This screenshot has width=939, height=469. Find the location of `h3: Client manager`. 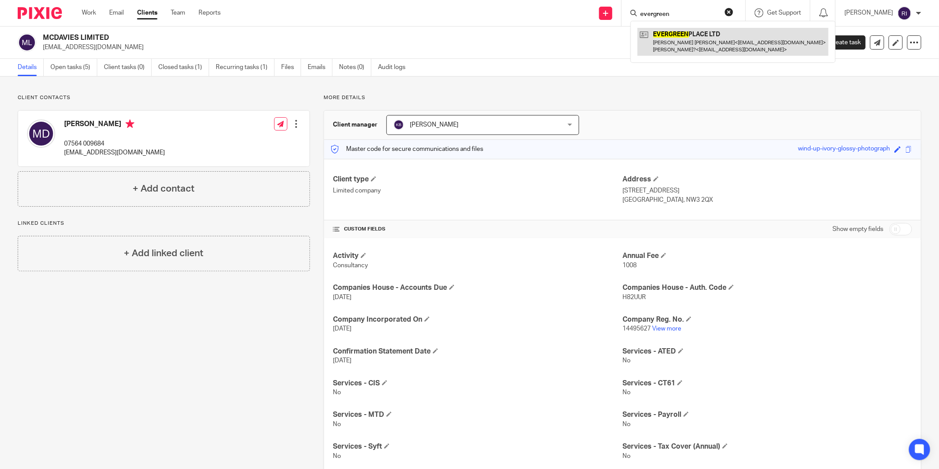

h3: Client manager is located at coordinates (355, 125).